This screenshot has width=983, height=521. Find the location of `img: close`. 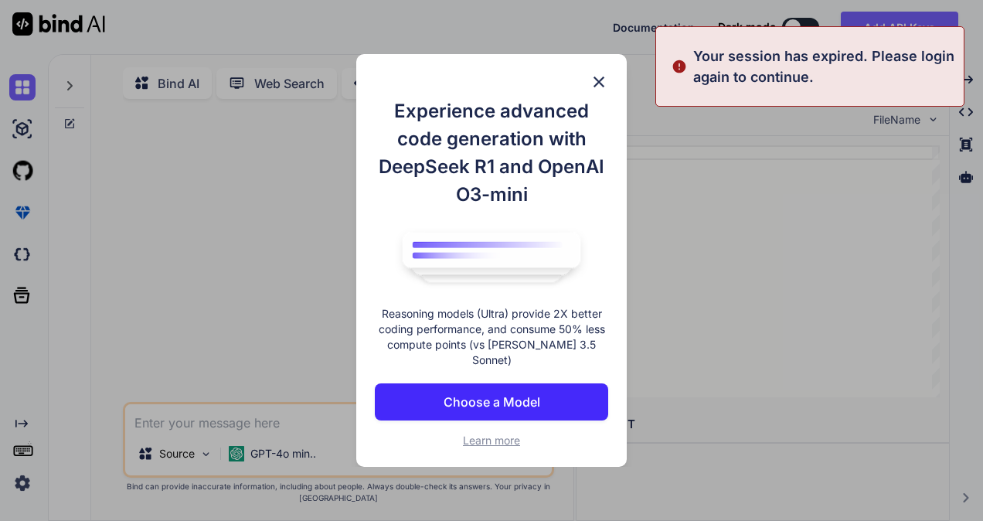

img: close is located at coordinates (599, 82).